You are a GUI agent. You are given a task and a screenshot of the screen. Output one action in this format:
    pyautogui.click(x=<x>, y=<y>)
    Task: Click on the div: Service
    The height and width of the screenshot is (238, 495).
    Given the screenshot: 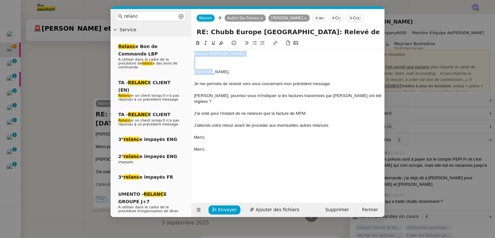 What is the action you would take?
    pyautogui.click(x=151, y=30)
    